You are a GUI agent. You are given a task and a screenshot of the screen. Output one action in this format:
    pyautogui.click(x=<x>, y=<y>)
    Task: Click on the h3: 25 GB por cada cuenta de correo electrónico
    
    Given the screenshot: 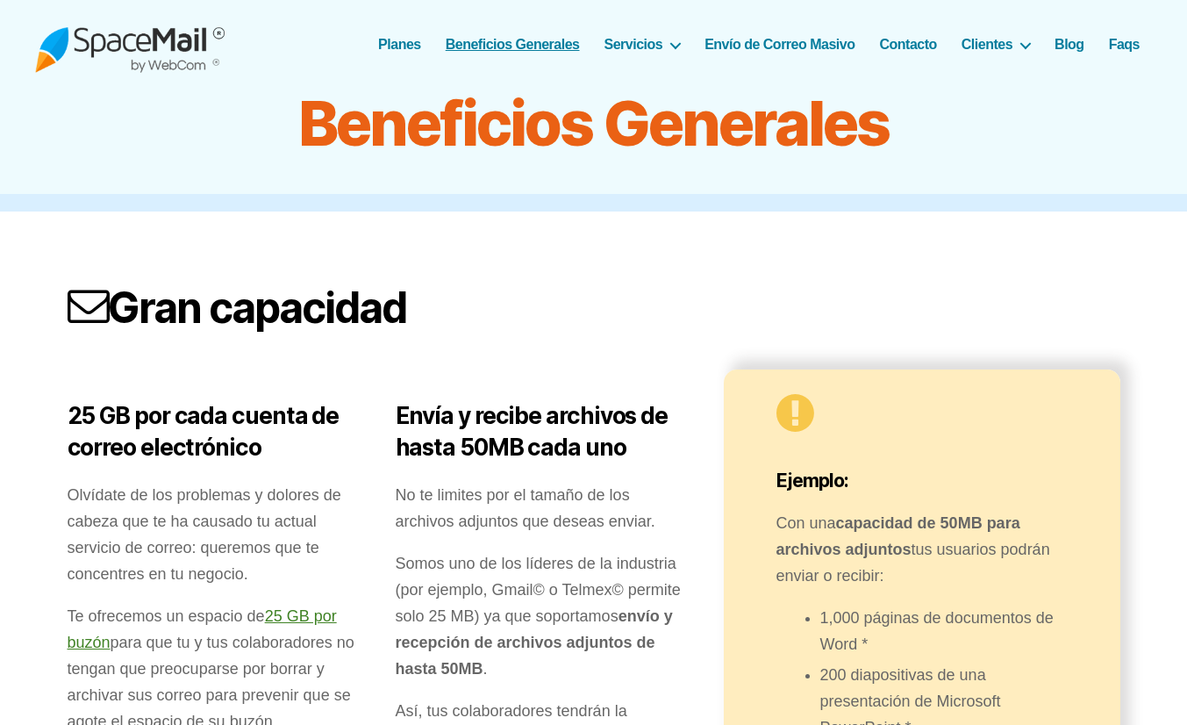 What is the action you would take?
    pyautogui.click(x=213, y=433)
    